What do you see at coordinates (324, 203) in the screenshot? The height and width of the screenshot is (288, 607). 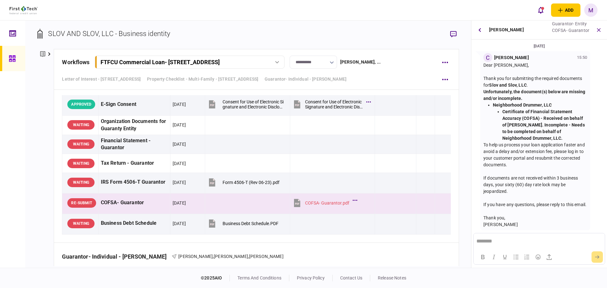 I see `button: COFSA- Guarantor.pdf` at bounding box center [324, 203].